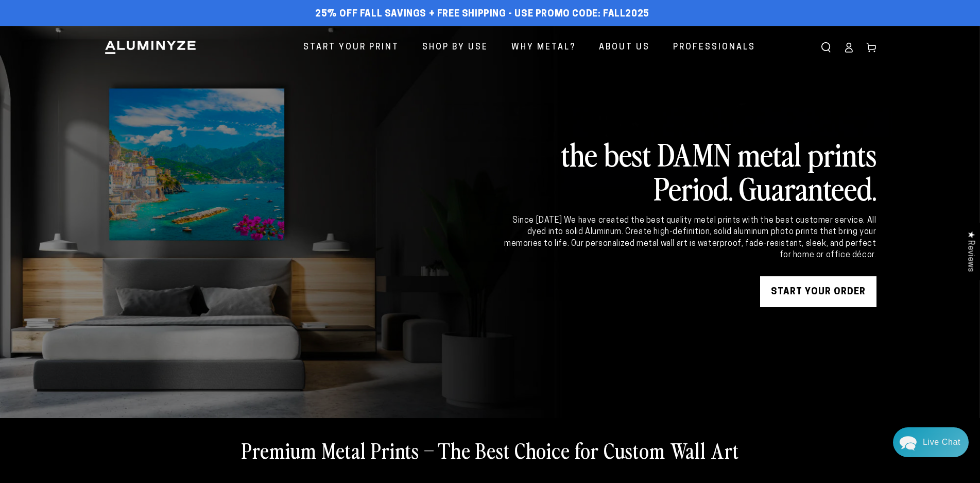  I want to click on h2: Premium Metal Prints – The Best Choice for Custom Wall Art, so click(490, 450).